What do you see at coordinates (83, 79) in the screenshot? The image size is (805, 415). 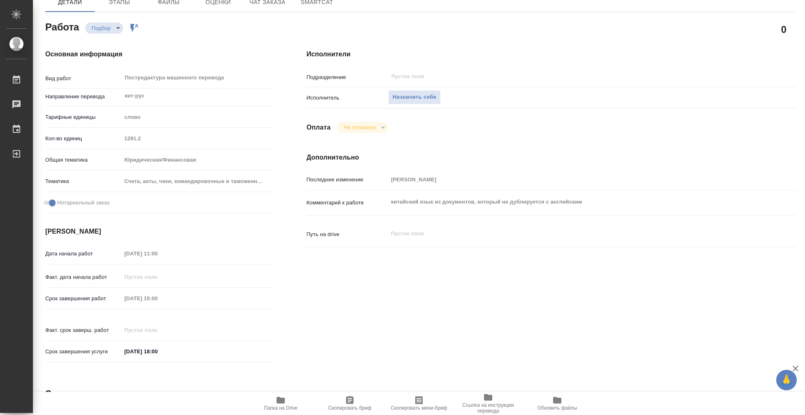 I see `p: Вид работ` at bounding box center [83, 79].